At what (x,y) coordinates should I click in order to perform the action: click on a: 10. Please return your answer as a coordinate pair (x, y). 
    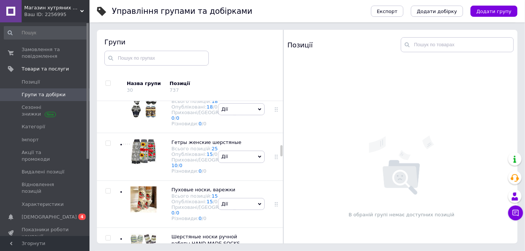
    Looking at the image, I should click on (175, 165).